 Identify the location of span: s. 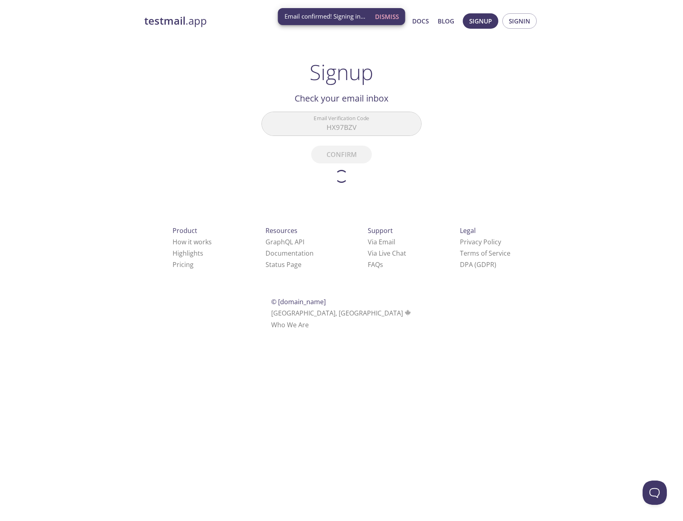
(382, 264).